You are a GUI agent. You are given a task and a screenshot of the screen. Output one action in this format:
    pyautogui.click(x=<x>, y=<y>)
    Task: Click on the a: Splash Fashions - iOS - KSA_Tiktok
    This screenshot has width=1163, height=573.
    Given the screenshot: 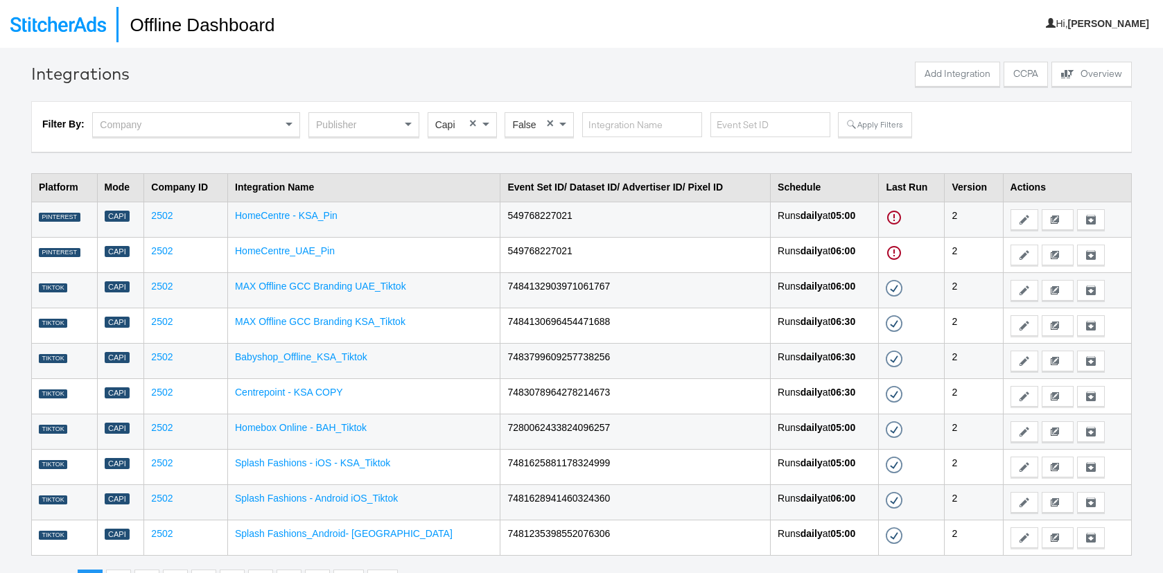 What is the action you would take?
    pyautogui.click(x=312, y=463)
    